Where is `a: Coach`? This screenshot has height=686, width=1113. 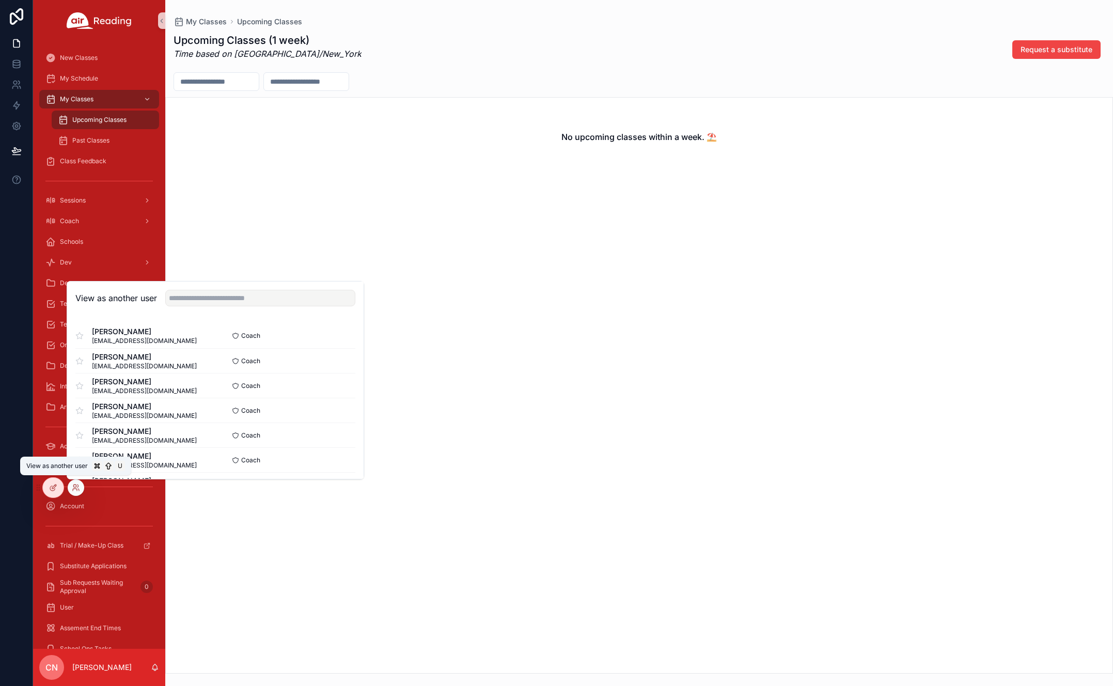
a: Coach is located at coordinates (99, 221).